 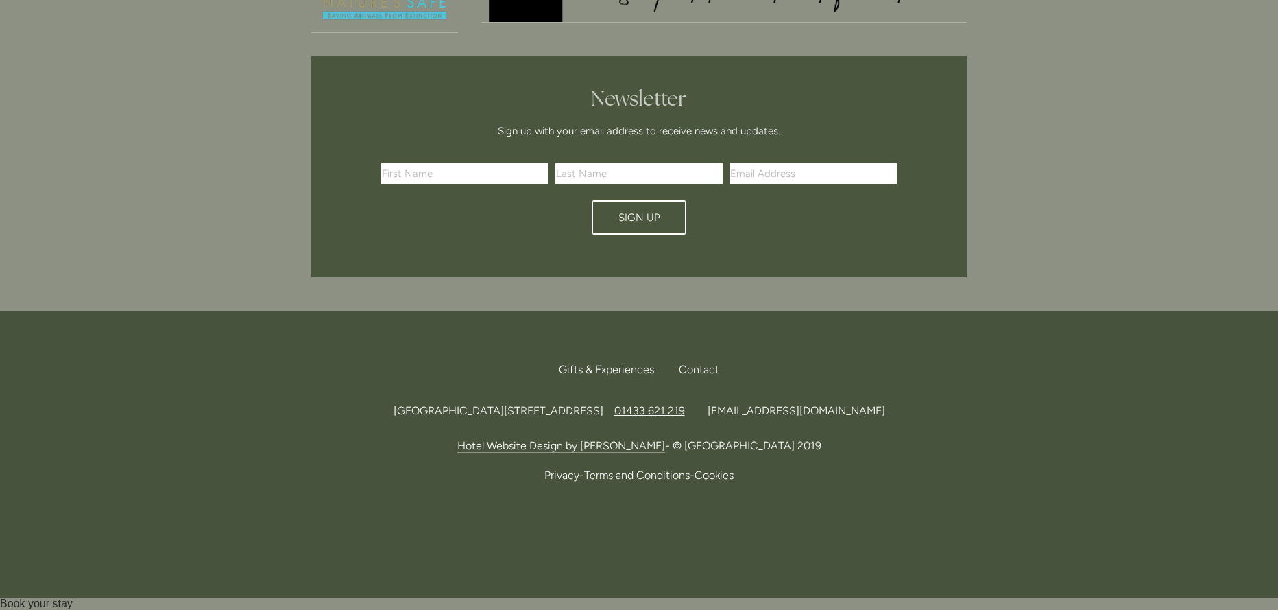 What do you see at coordinates (639, 99) in the screenshot?
I see `h2: Newsletter` at bounding box center [639, 99].